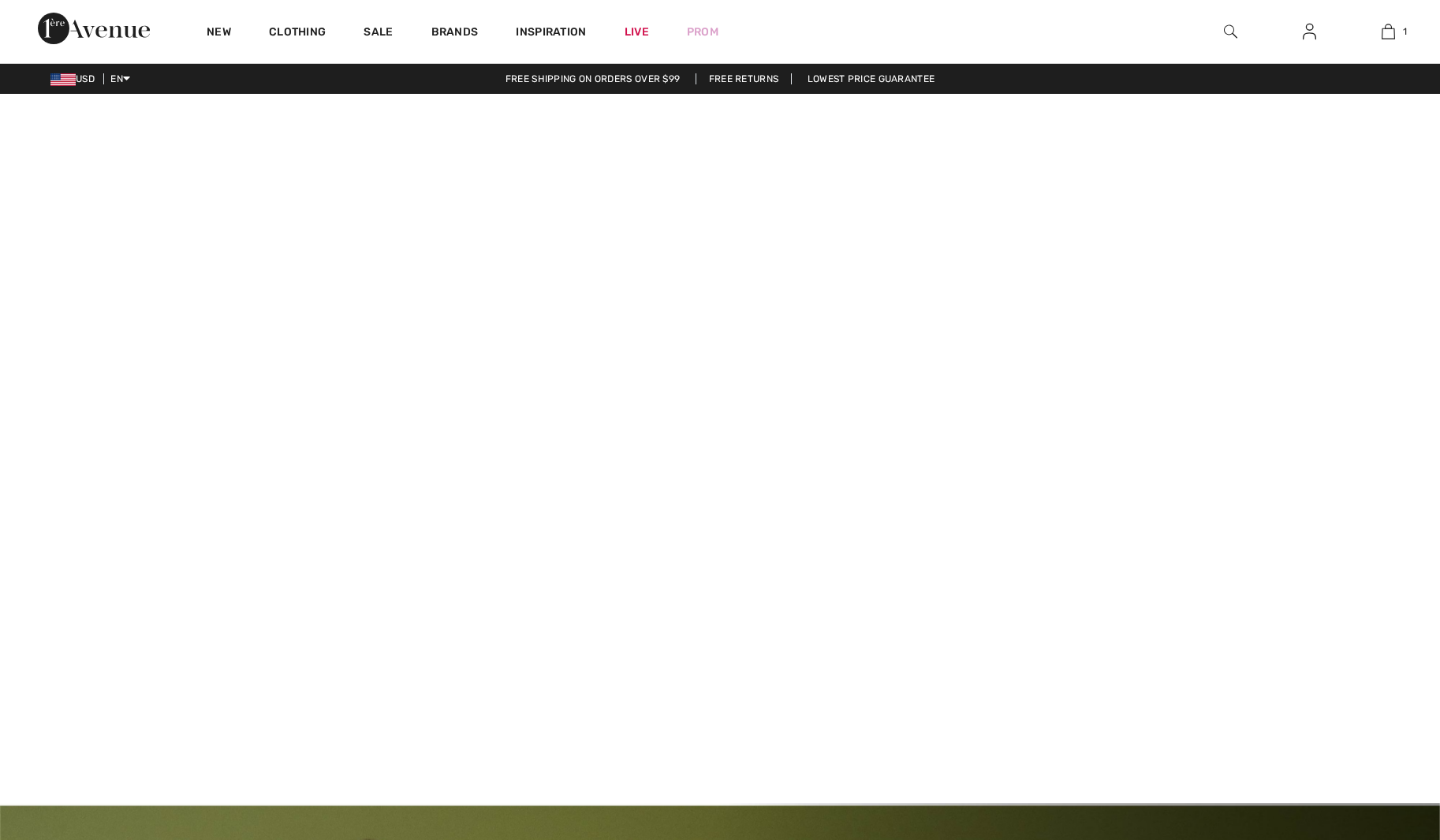 The height and width of the screenshot is (840, 1440). What do you see at coordinates (218, 33) in the screenshot?
I see `a: New` at bounding box center [218, 33].